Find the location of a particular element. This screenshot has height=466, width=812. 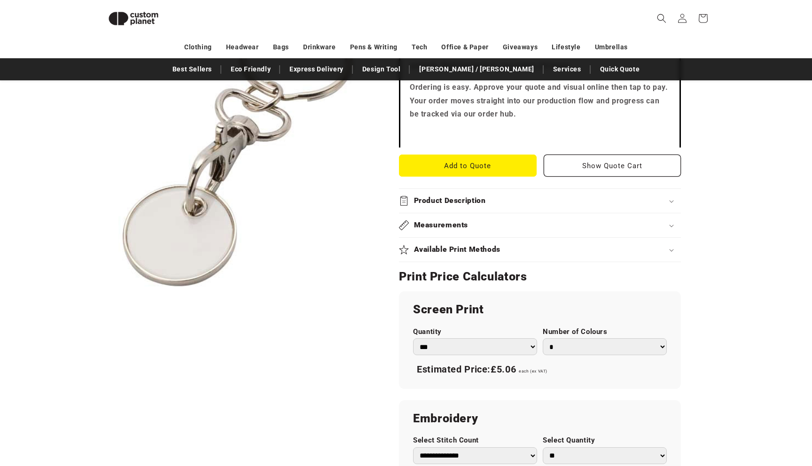

h2: Screen Print is located at coordinates (540, 310).